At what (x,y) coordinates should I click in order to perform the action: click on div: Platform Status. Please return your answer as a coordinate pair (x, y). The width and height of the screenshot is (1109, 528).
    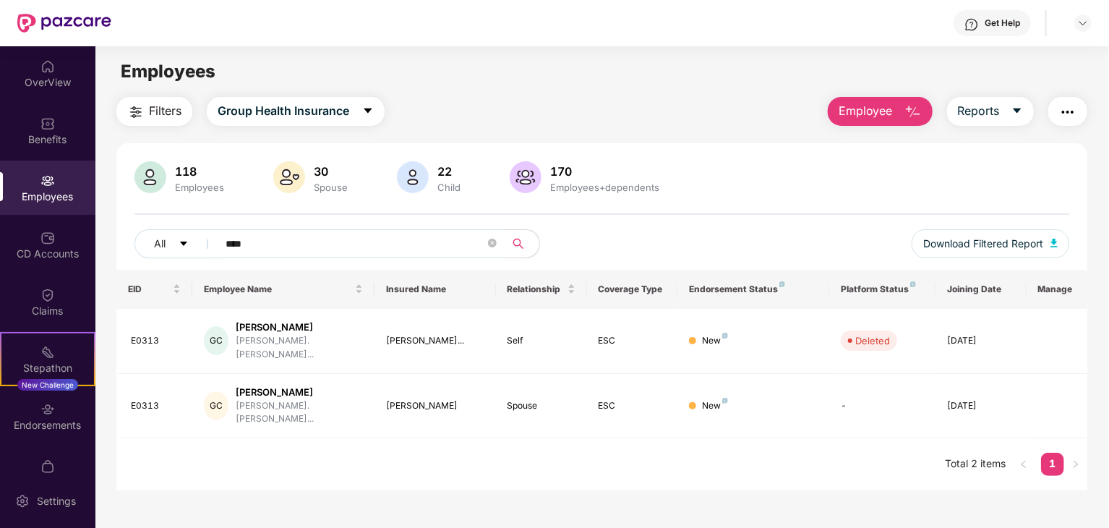
    Looking at the image, I should click on (882, 289).